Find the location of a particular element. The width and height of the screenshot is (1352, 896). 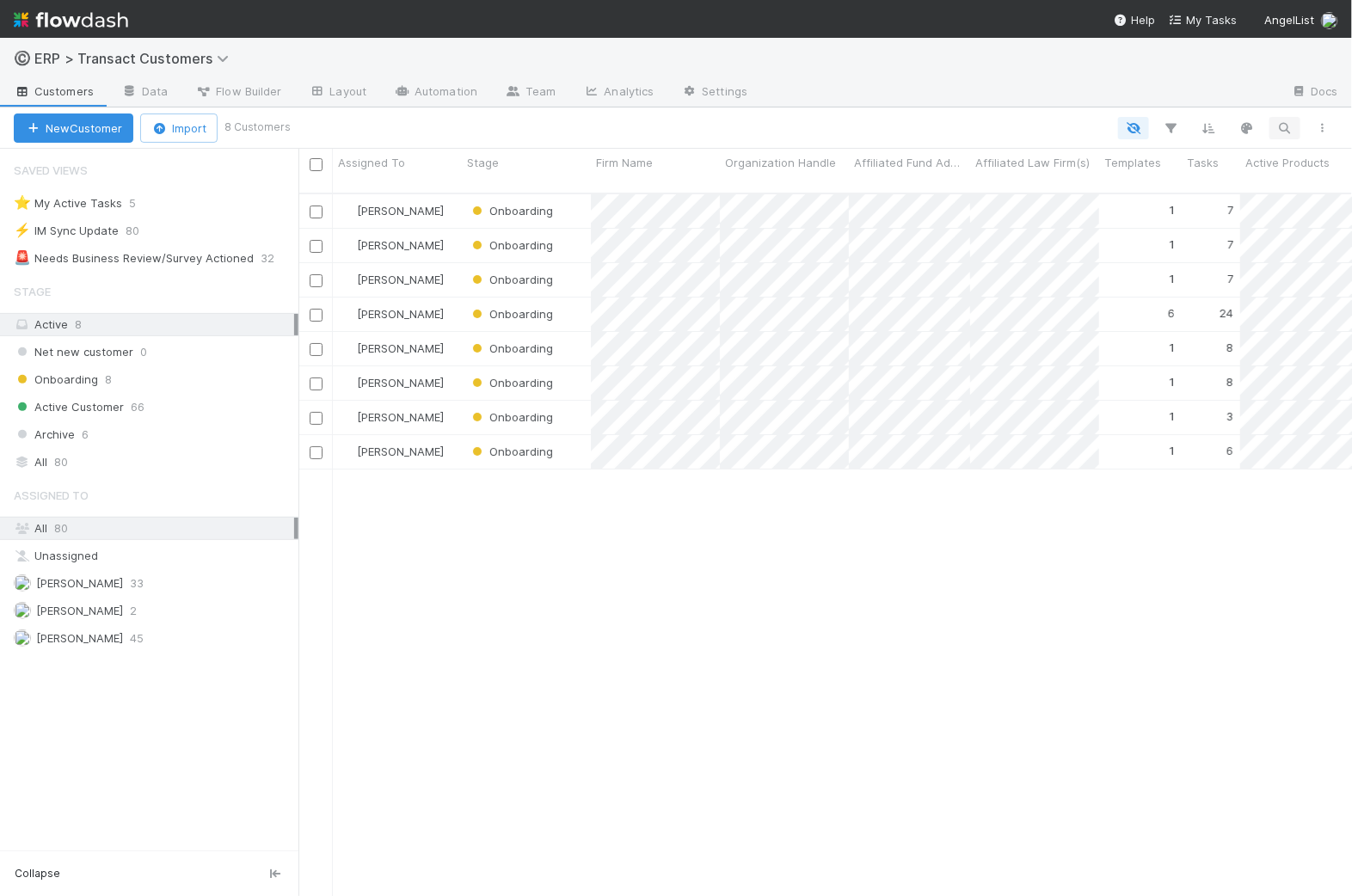

span: Collapse is located at coordinates (37, 873).